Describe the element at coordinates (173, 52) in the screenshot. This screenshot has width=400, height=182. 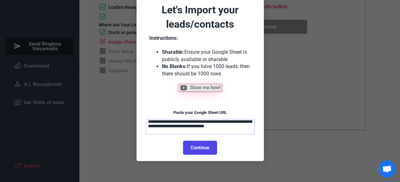
I see `strong: Sharable:` at that location.